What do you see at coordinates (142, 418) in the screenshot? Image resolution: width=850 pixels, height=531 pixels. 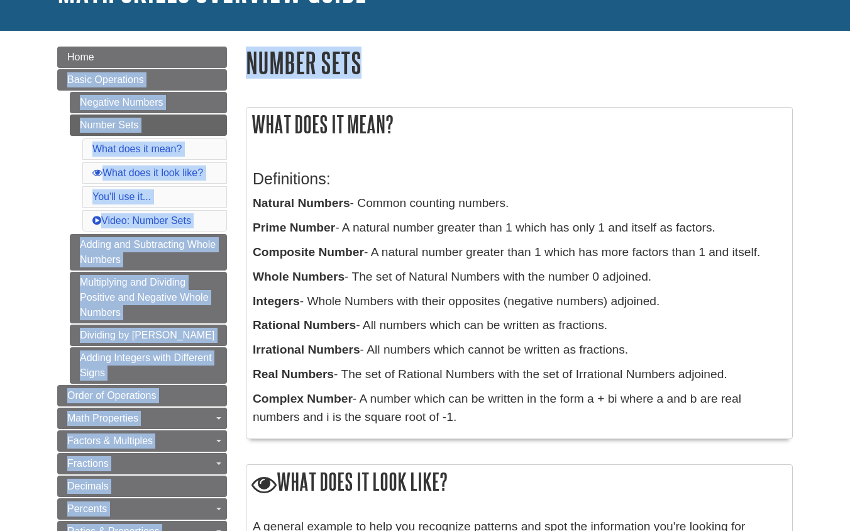 I see `a: Math Properties` at bounding box center [142, 418].